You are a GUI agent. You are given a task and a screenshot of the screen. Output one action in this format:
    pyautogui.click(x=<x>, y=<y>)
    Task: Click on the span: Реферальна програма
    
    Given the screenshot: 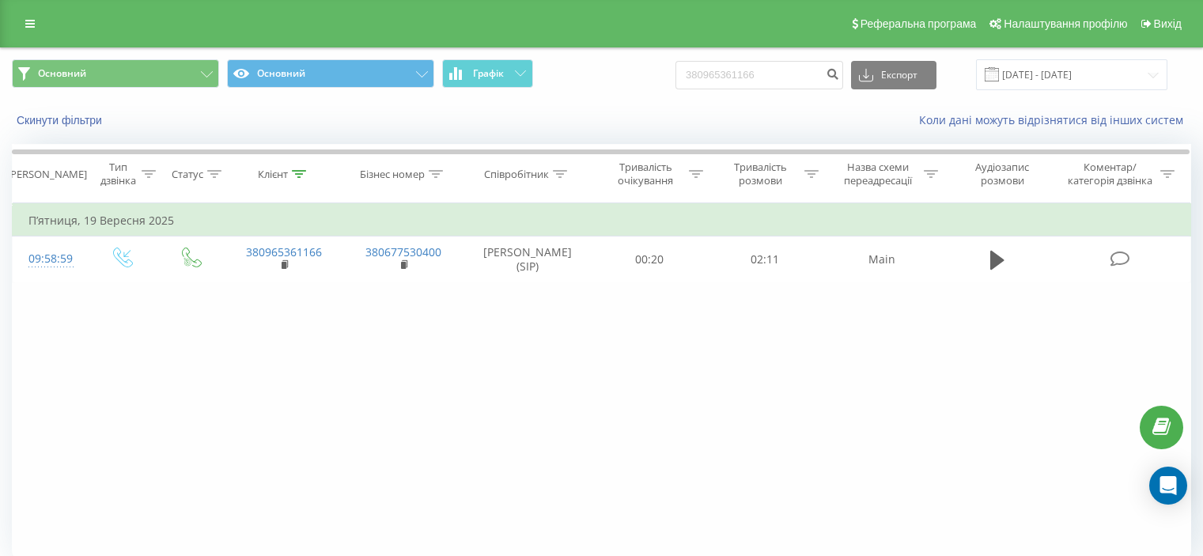 What is the action you would take?
    pyautogui.click(x=919, y=24)
    